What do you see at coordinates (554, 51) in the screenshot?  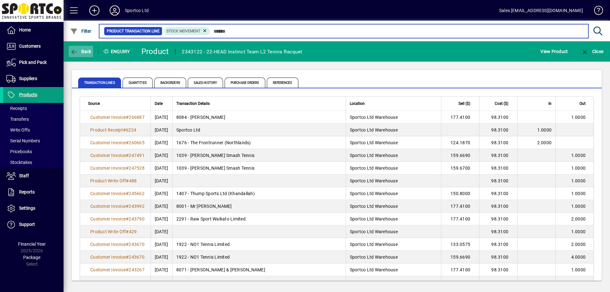 I see `button: View Product` at bounding box center [554, 51].